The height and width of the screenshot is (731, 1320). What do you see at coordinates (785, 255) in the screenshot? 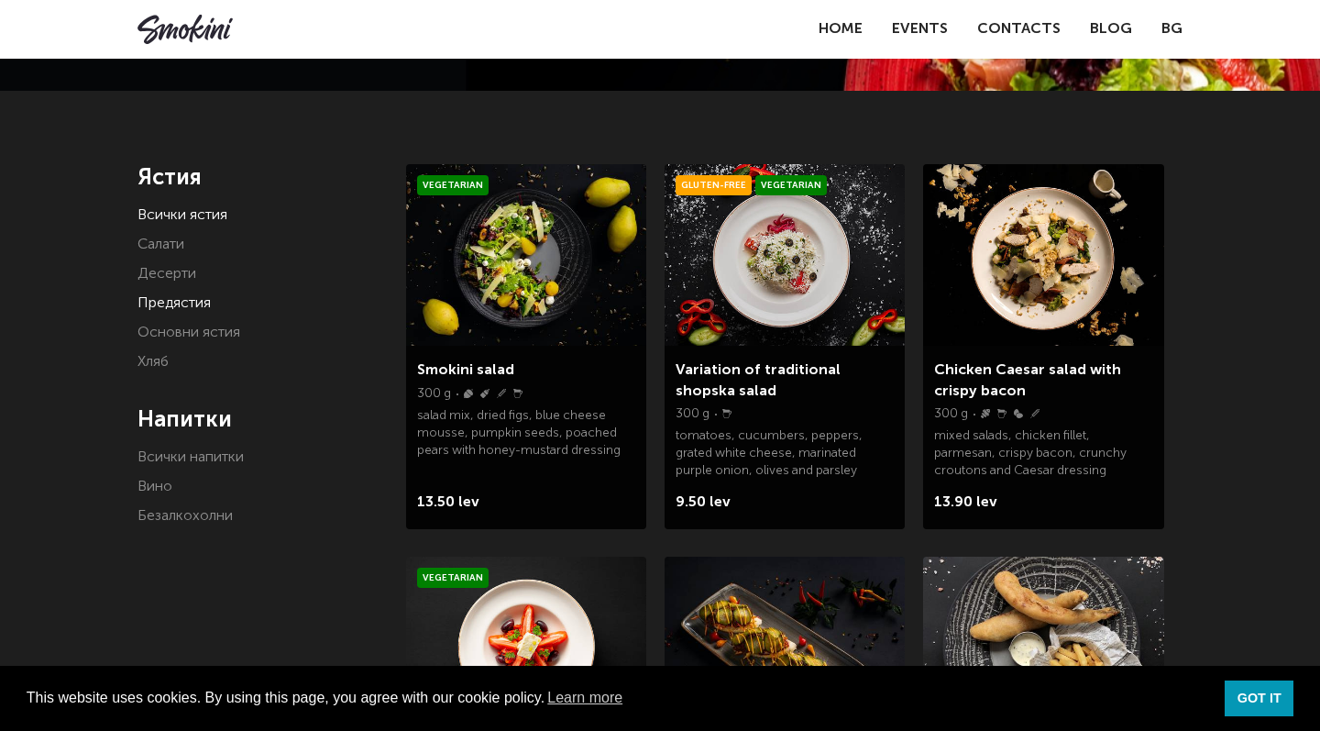
I see `img: Smokini_Winter_Menu_6.jpg` at bounding box center [785, 255].